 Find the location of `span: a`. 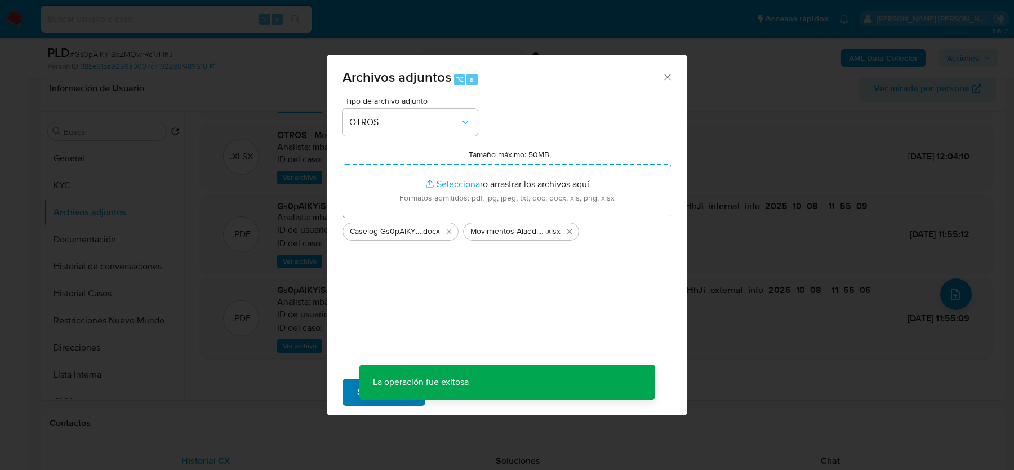

span: a is located at coordinates (471, 79).